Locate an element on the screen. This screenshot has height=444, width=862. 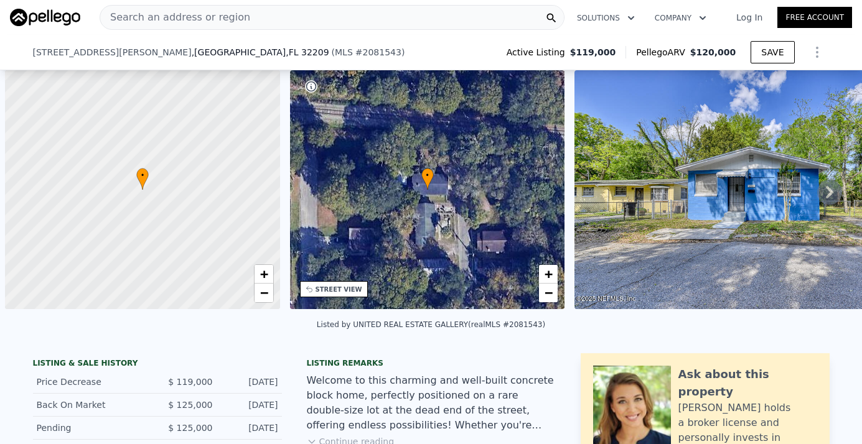
span: Active Listing is located at coordinates (538, 52).